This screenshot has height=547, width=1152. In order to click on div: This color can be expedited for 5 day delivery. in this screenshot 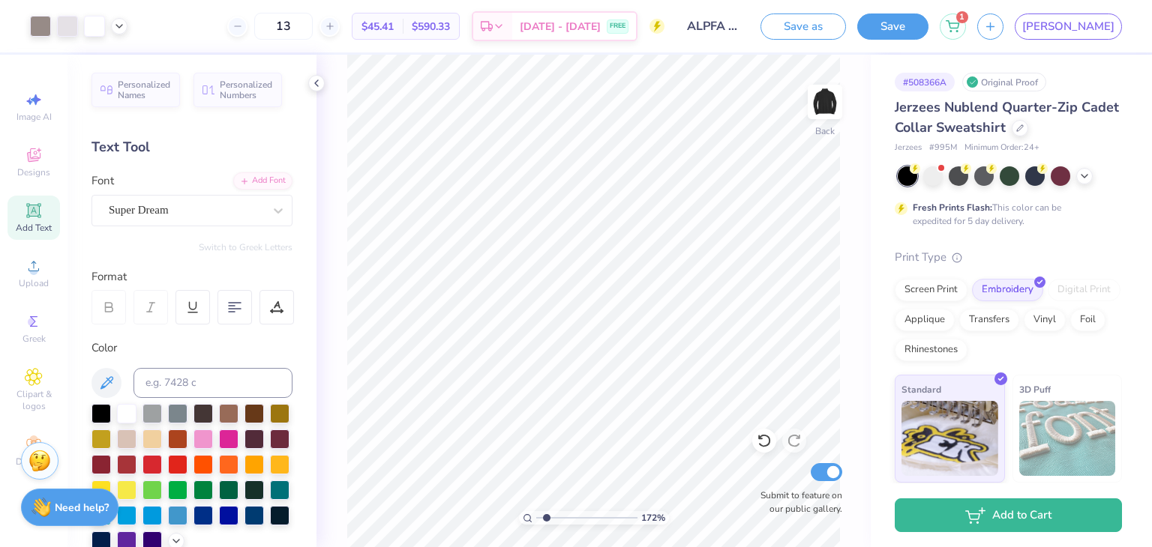, I will do `click(1005, 214)`.